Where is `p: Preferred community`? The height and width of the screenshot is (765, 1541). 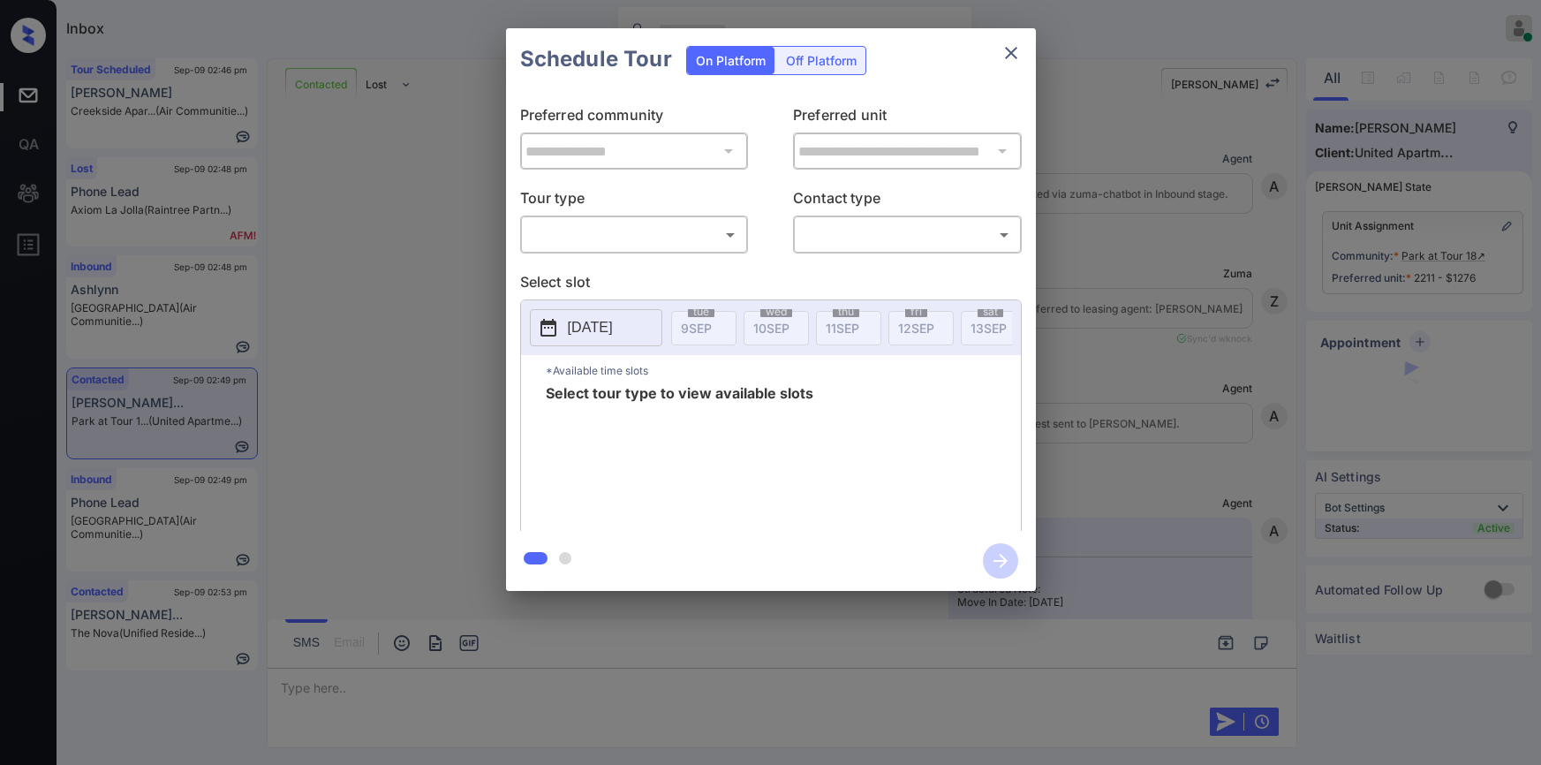 p: Preferred community is located at coordinates (634, 118).